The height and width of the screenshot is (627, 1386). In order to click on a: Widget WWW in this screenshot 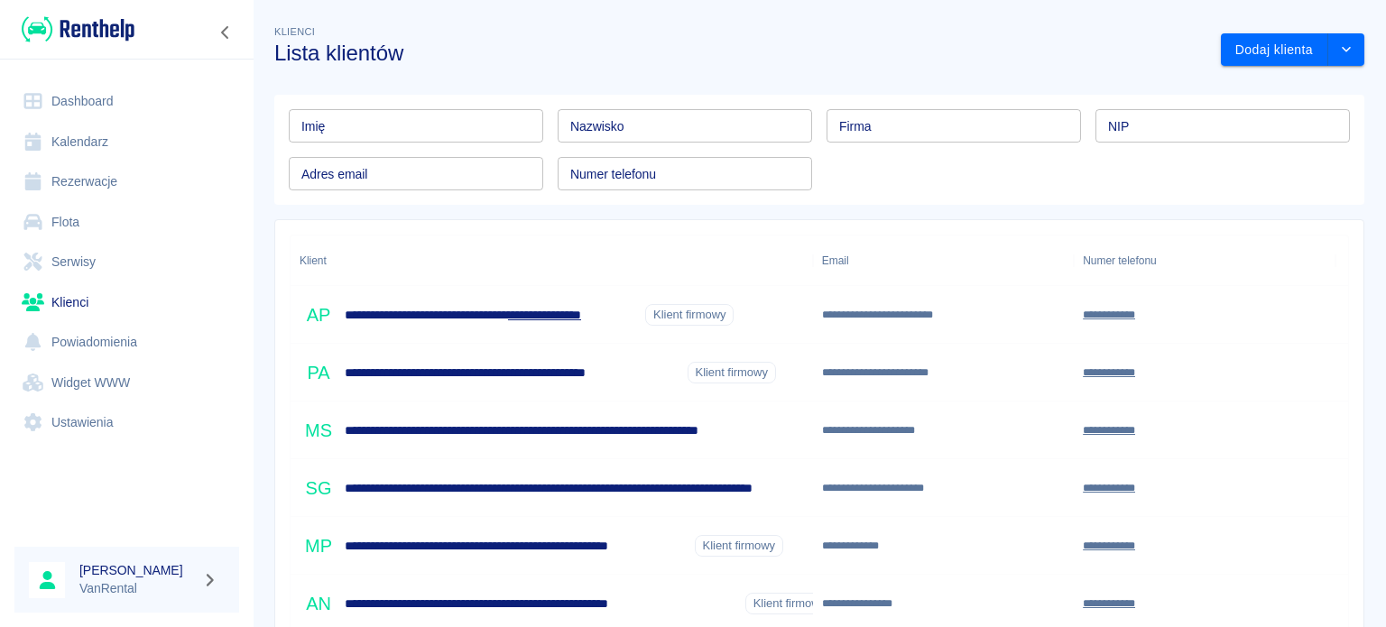, I will do `click(126, 383)`.